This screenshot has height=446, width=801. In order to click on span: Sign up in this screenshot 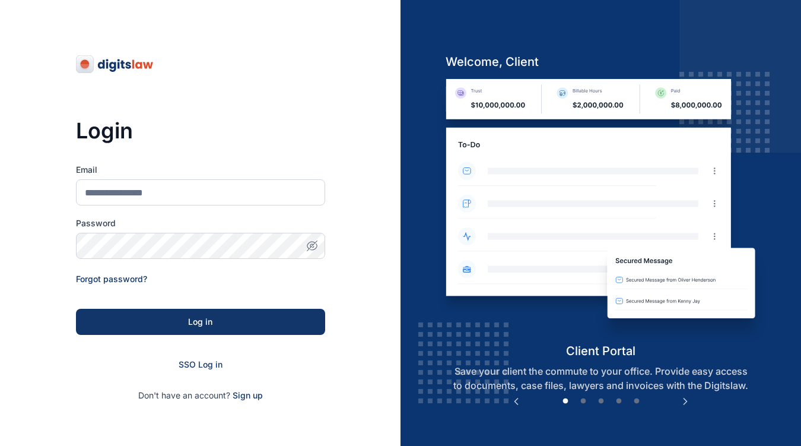, I will do `click(247, 395)`.